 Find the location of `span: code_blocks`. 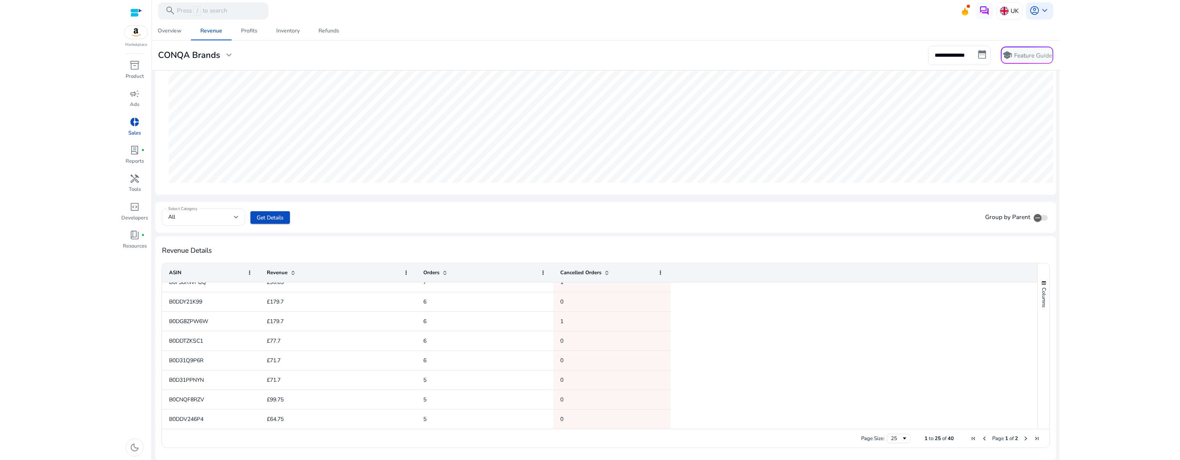

span: code_blocks is located at coordinates (135, 207).